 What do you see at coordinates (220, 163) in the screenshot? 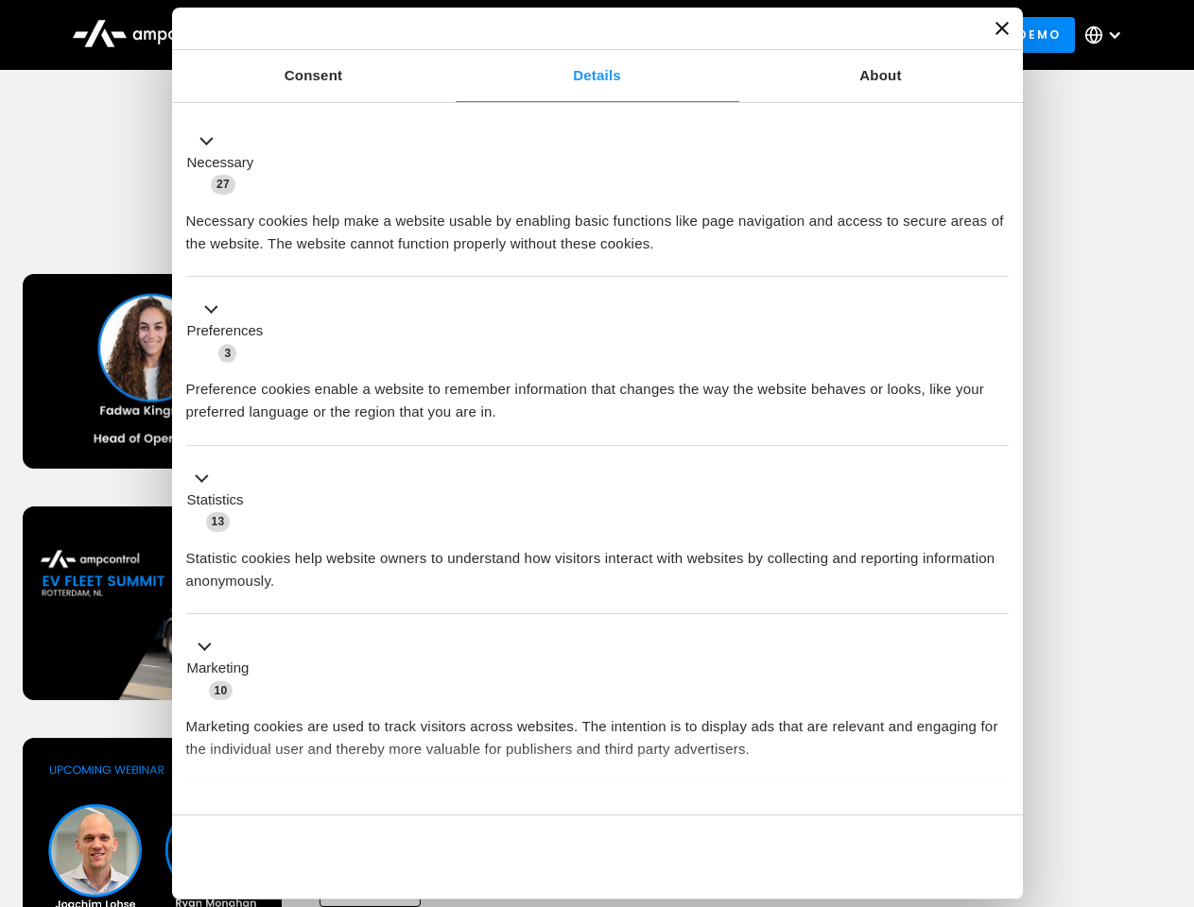
I see `label: Necessary` at bounding box center [220, 163].